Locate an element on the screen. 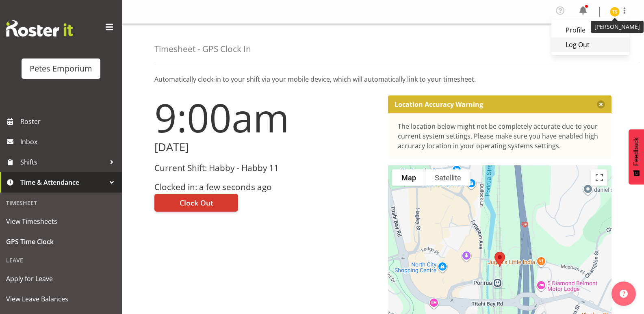 This screenshot has height=314, width=644. a: Profile is located at coordinates (590, 30).